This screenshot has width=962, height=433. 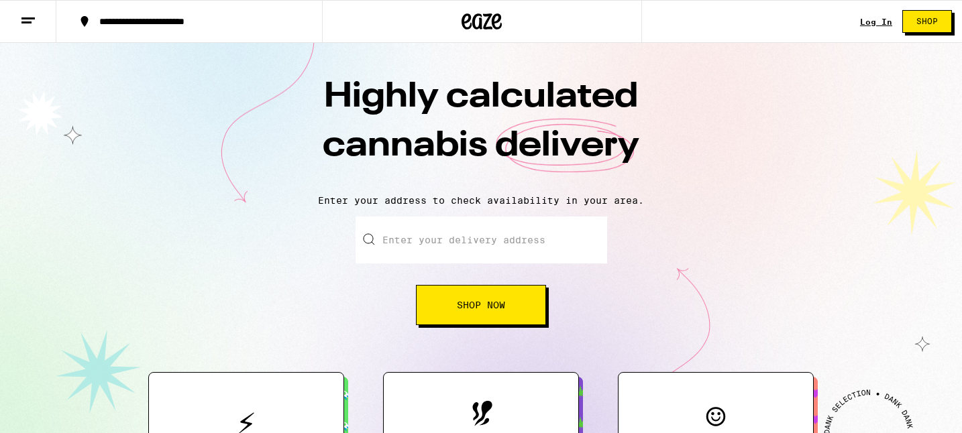 What do you see at coordinates (927, 21) in the screenshot?
I see `a: Shop` at bounding box center [927, 21].